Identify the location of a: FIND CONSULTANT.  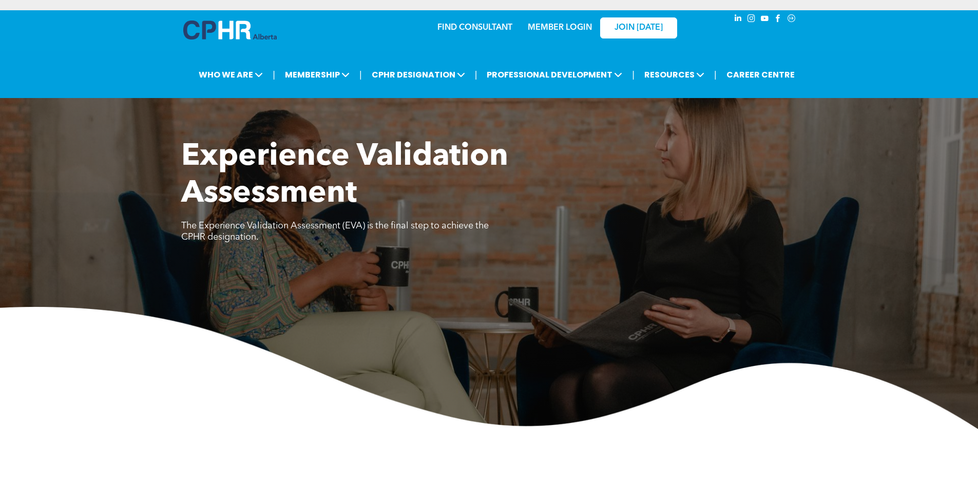
(475, 28).